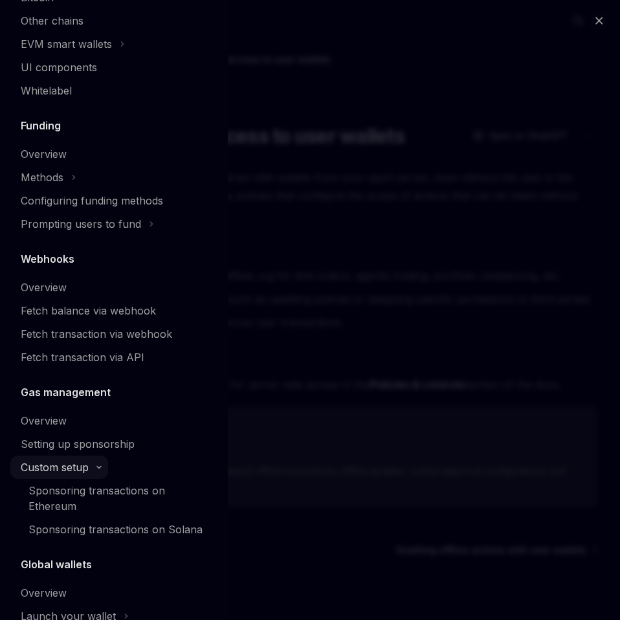  I want to click on h5: Webhooks, so click(47, 259).